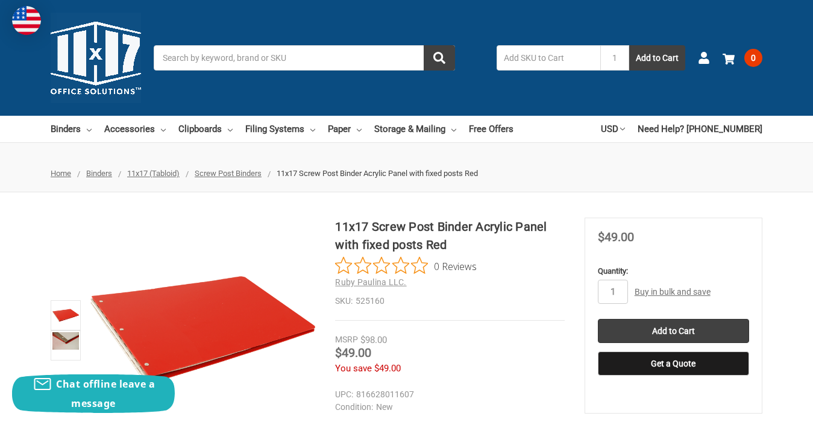 The width and height of the screenshot is (813, 422). Describe the element at coordinates (205, 129) in the screenshot. I see `a: Clipboards` at that location.